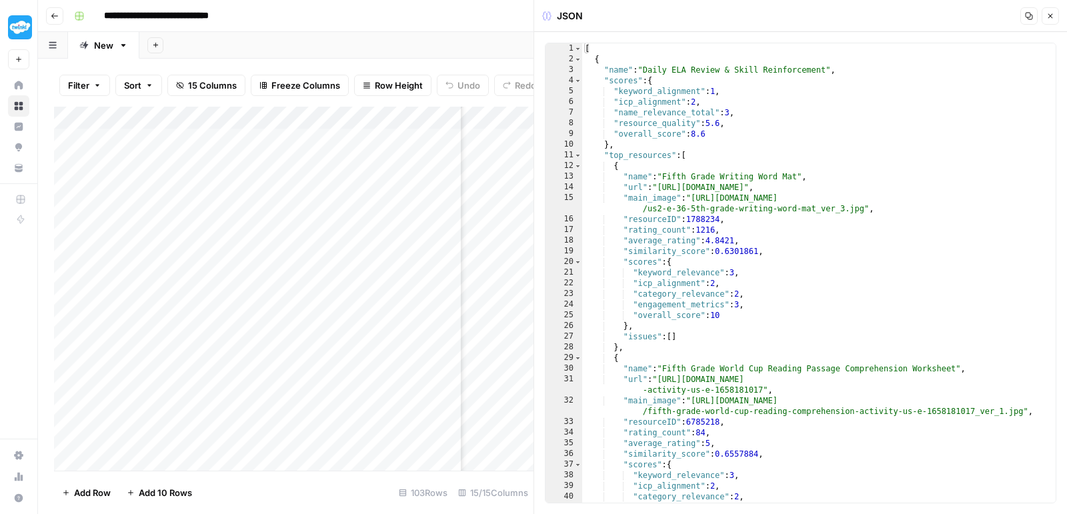 The height and width of the screenshot is (514, 1067). What do you see at coordinates (563, 454) in the screenshot?
I see `div: 36` at bounding box center [563, 454].